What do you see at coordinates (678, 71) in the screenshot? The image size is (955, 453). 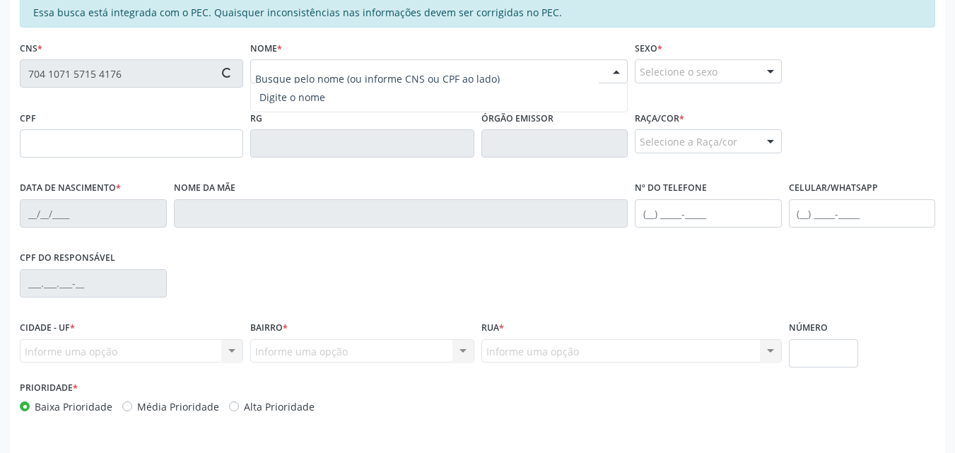 I see `span: Selecione o sexo` at bounding box center [678, 71].